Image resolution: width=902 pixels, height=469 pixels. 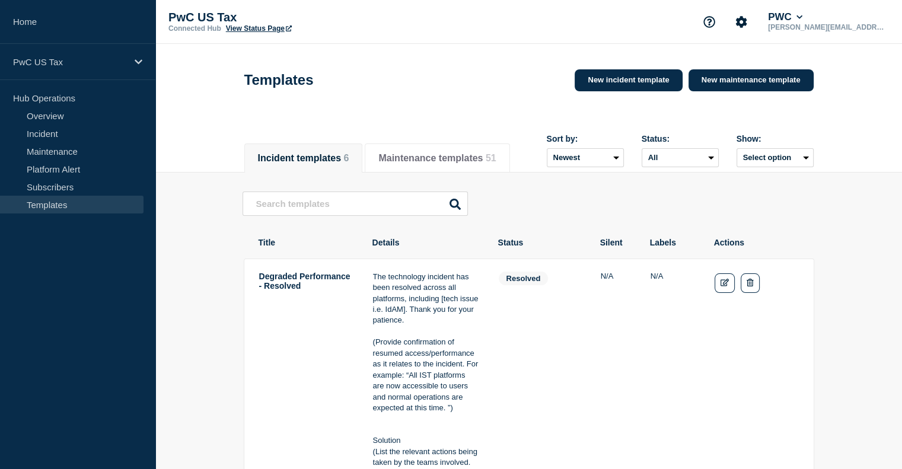 I want to click on a: New incident template, so click(x=628, y=80).